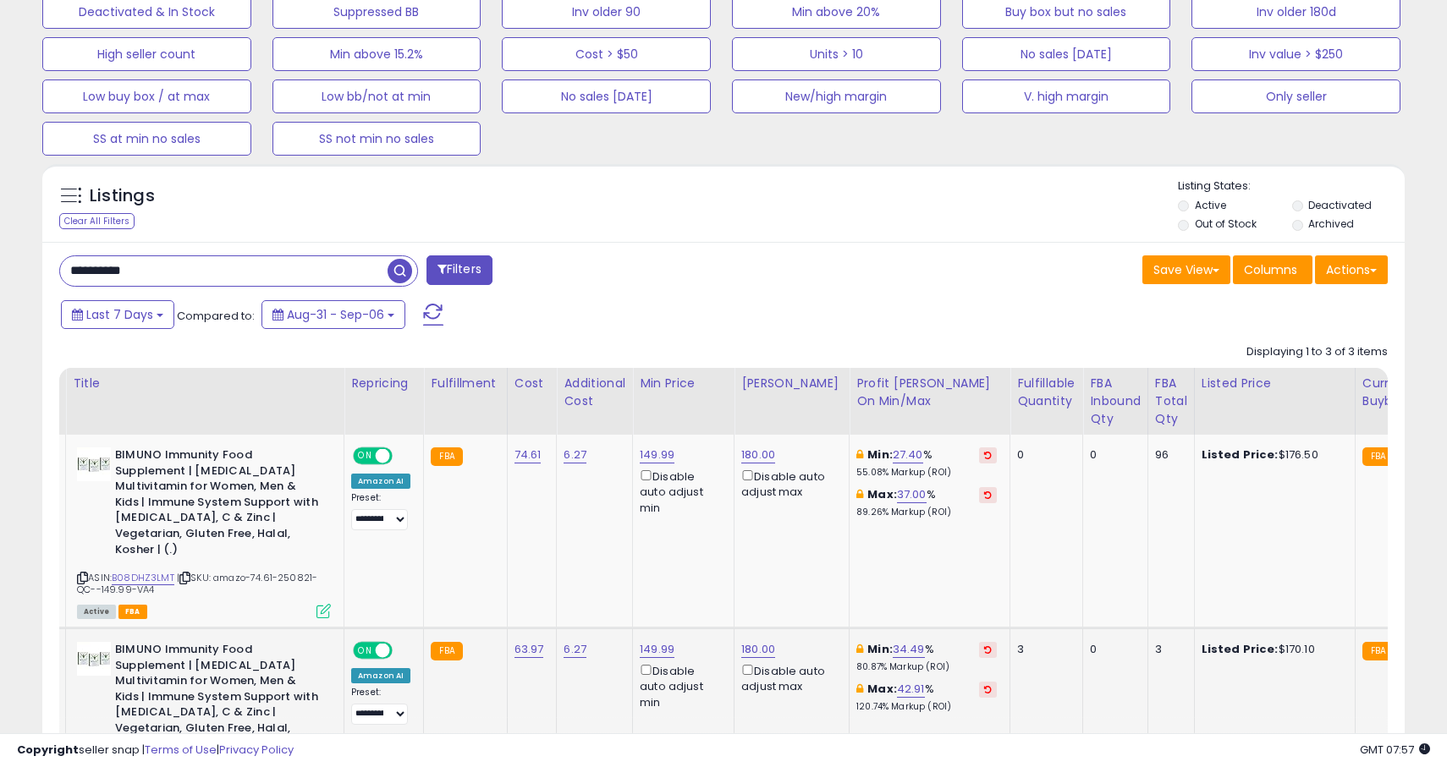 Image resolution: width=1447 pixels, height=767 pixels. Describe the element at coordinates (529, 650) in the screenshot. I see `a: 63.97` at that location.